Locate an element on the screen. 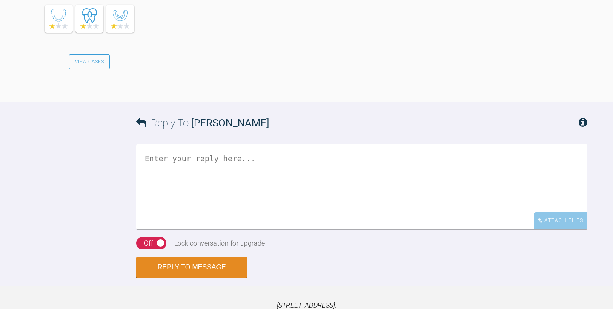 The width and height of the screenshot is (613, 309). a: View Cases is located at coordinates (89, 62).